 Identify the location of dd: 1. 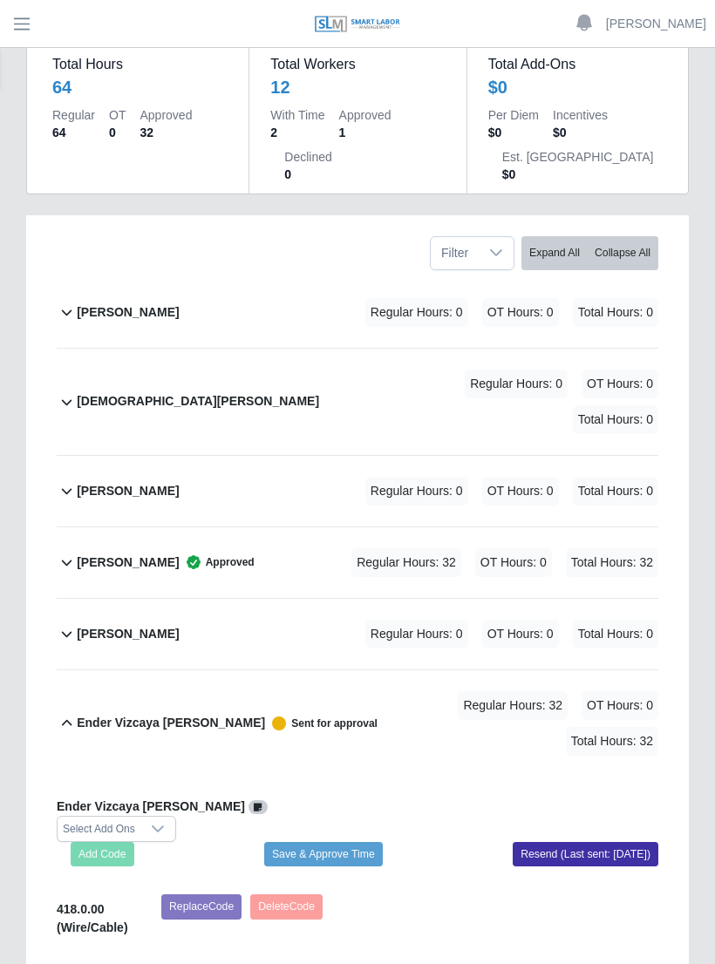
(365, 133).